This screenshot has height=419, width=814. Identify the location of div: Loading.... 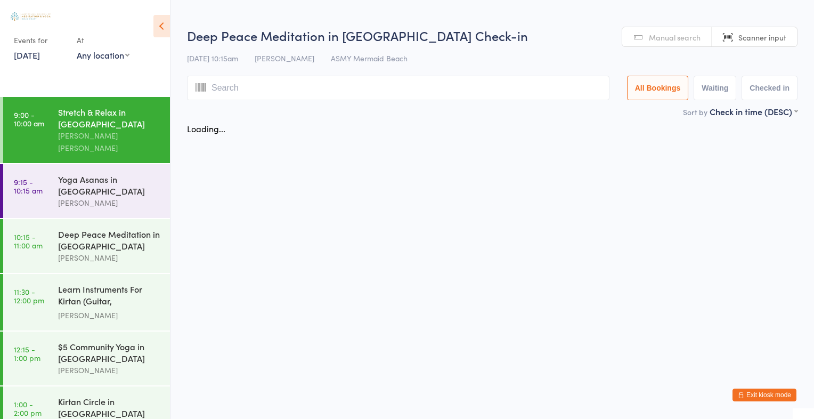
(206, 128).